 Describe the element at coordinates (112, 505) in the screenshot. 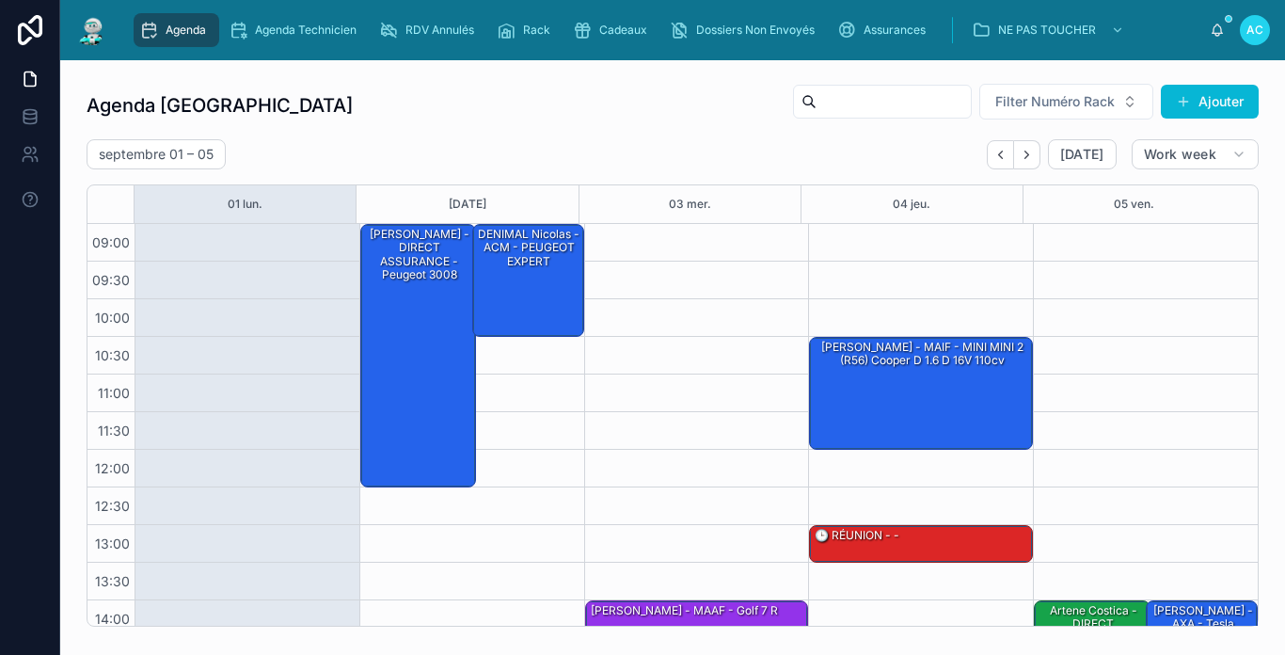

I see `span: 12:30` at that location.